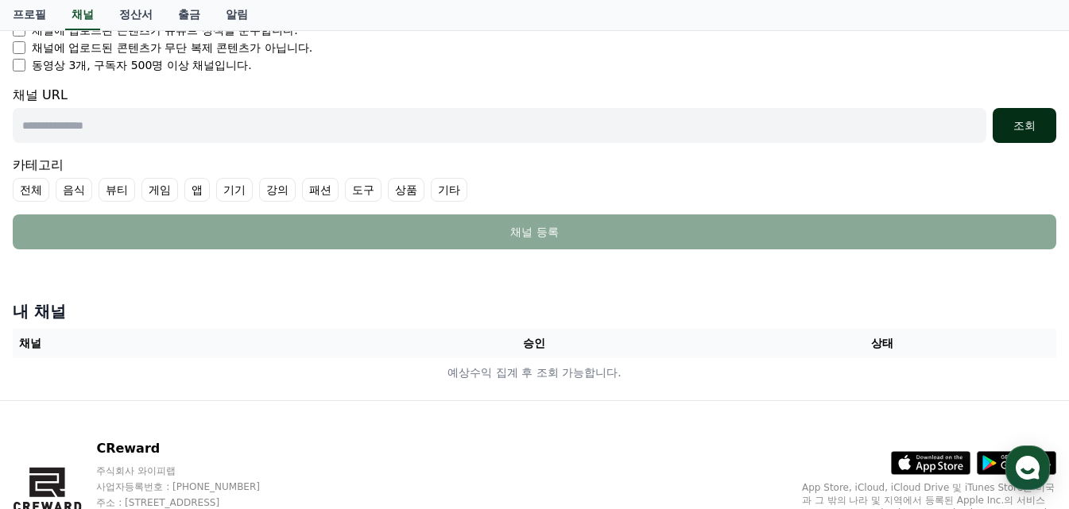 This screenshot has height=509, width=1069. What do you see at coordinates (1024, 126) in the screenshot?
I see `div: 조회` at bounding box center [1024, 126].